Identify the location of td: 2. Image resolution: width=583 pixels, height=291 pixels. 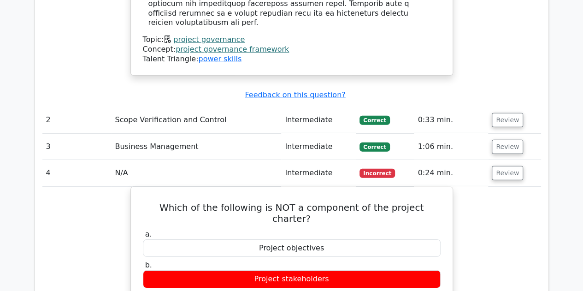
(77, 120).